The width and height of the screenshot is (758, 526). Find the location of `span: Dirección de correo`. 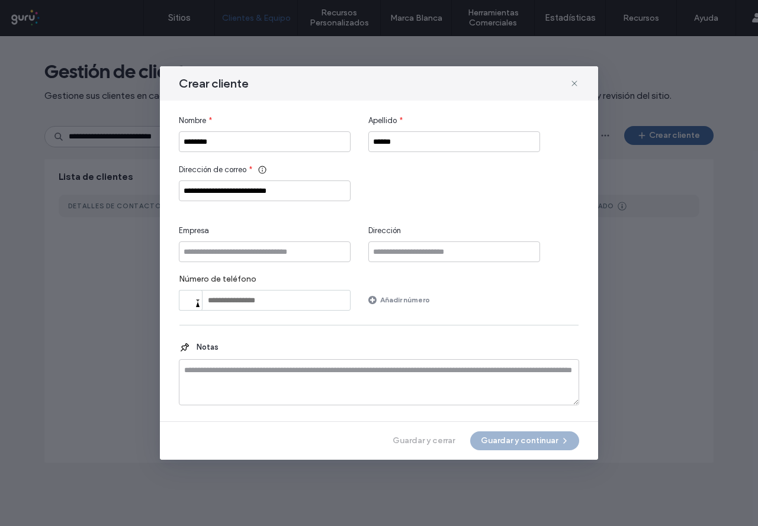

span: Dirección de correo is located at coordinates (213, 170).